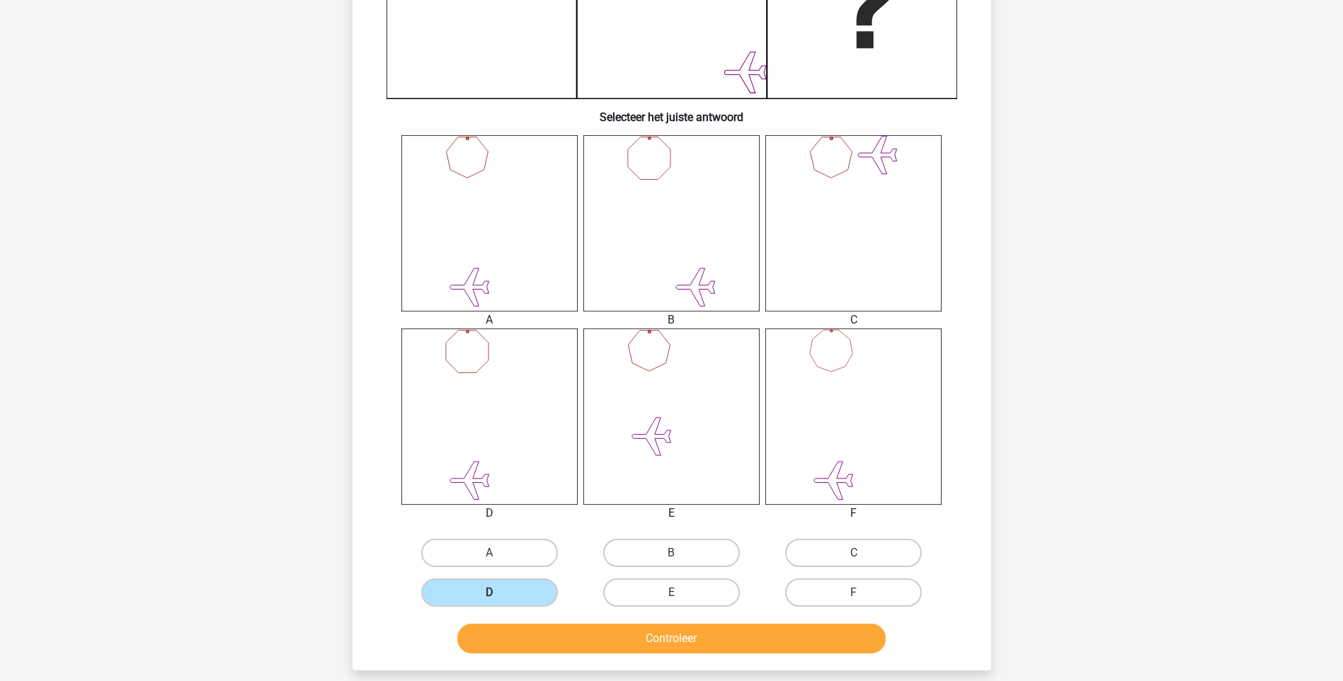 This screenshot has height=681, width=1343. I want to click on label: C, so click(853, 553).